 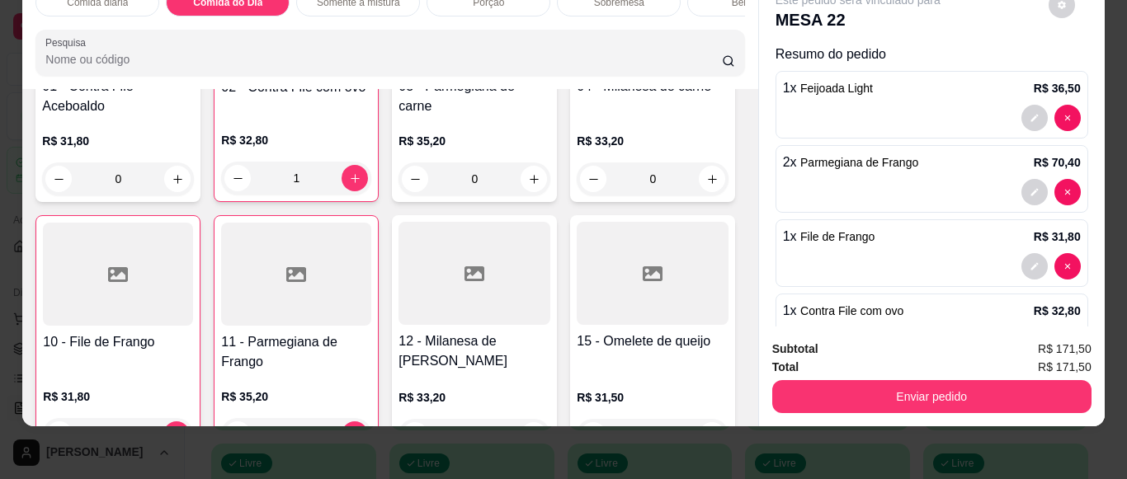 What do you see at coordinates (653, 342) in the screenshot?
I see `h4: 15 - Omelete de queijo` at bounding box center [653, 342].